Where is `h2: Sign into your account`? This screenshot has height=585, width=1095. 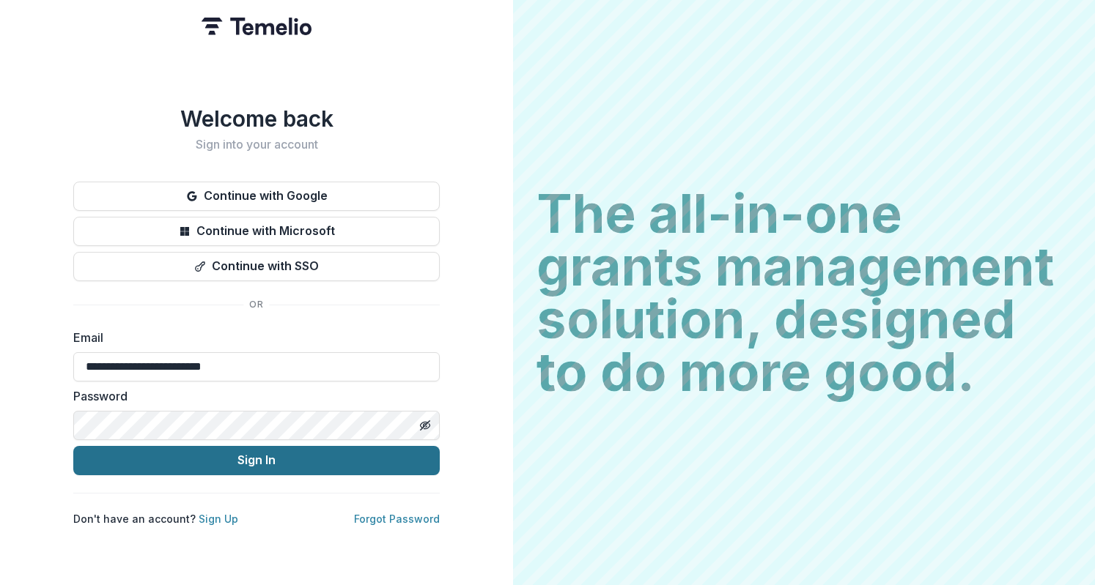
h2: Sign into your account is located at coordinates (256, 144).